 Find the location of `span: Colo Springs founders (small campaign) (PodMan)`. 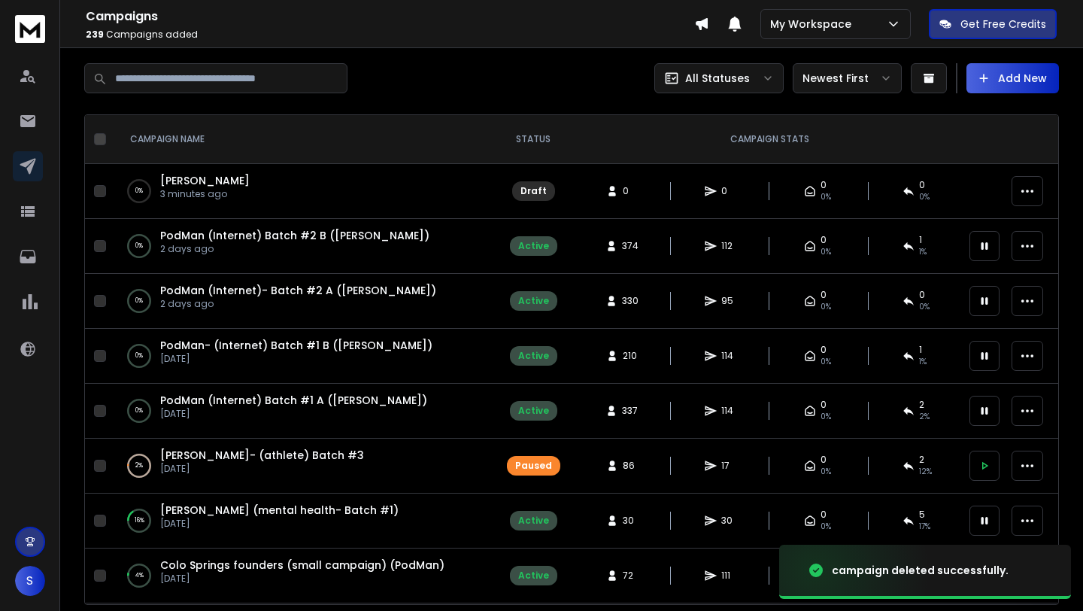

span: Colo Springs founders (small campaign) (PodMan) is located at coordinates (302, 565).